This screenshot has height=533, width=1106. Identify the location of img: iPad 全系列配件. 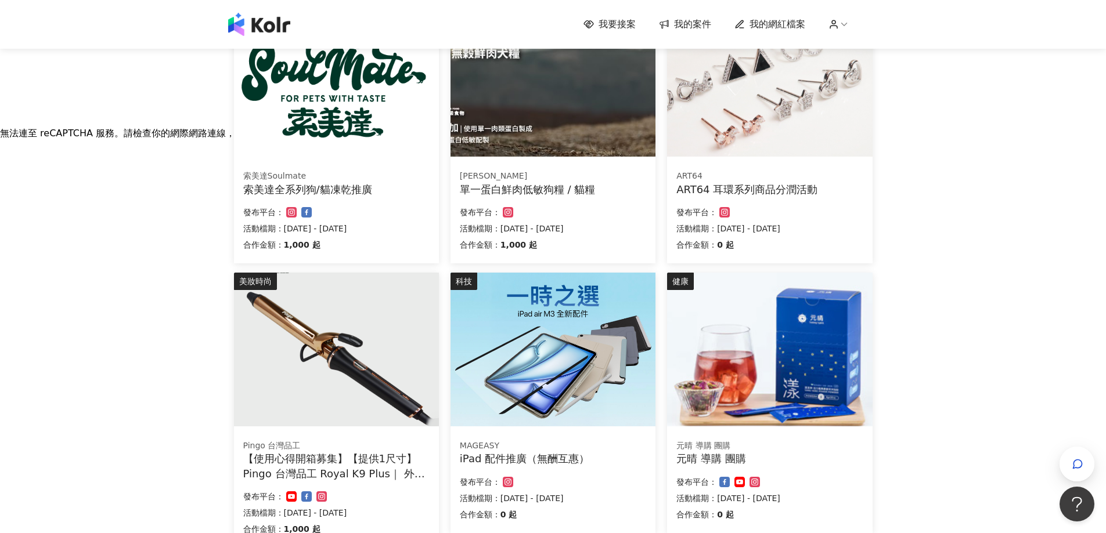
(552, 349).